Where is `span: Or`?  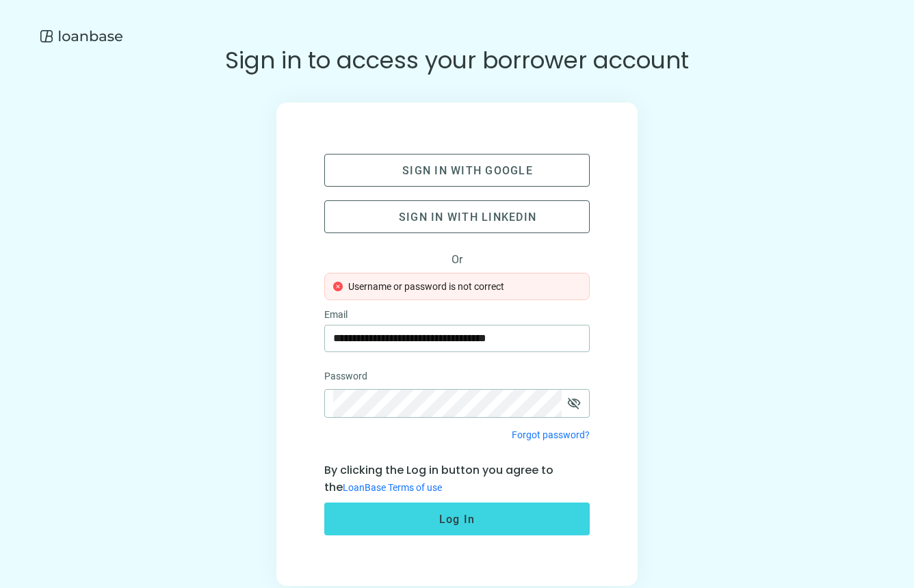 span: Or is located at coordinates (457, 260).